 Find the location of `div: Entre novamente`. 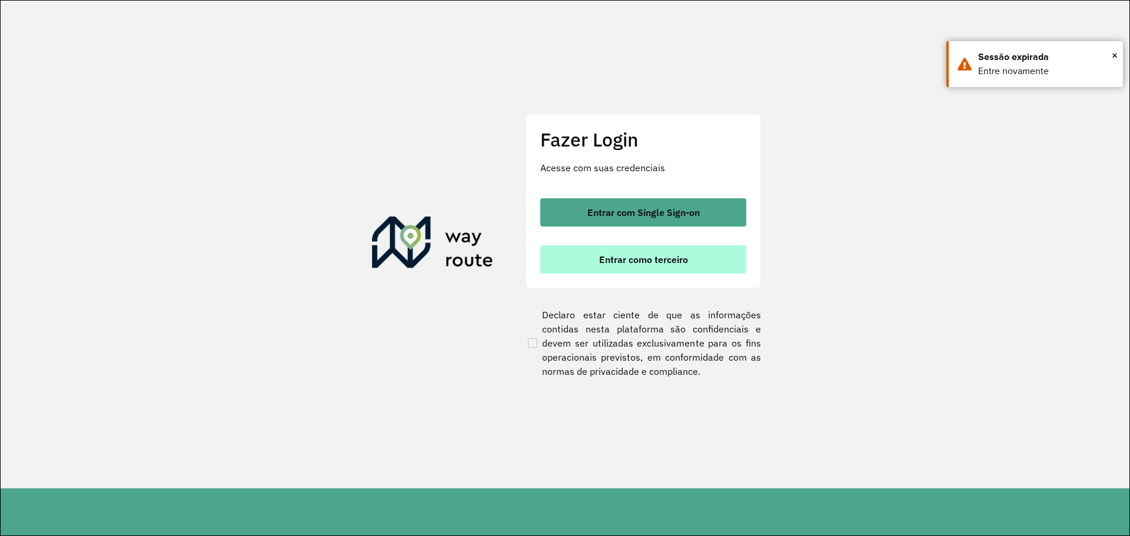

div: Entre novamente is located at coordinates (1045, 71).